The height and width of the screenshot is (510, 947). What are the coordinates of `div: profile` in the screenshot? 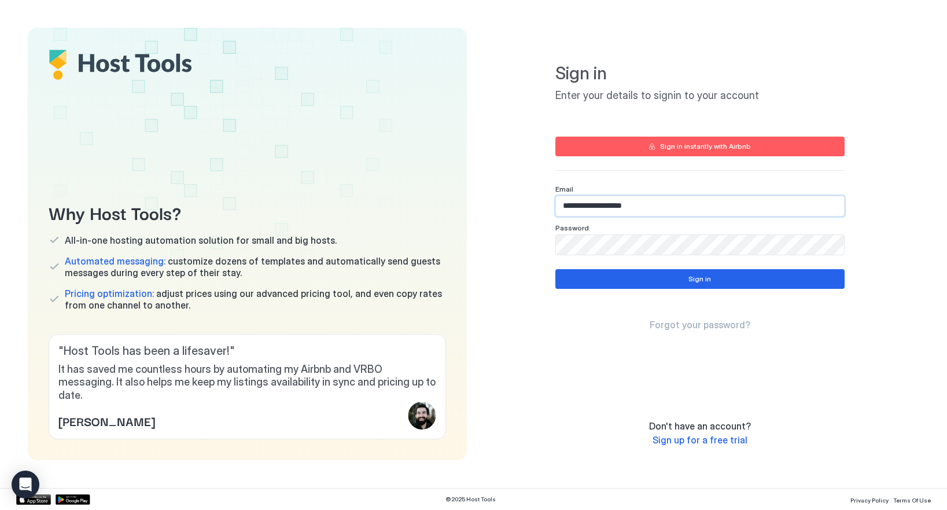 It's located at (422, 415).